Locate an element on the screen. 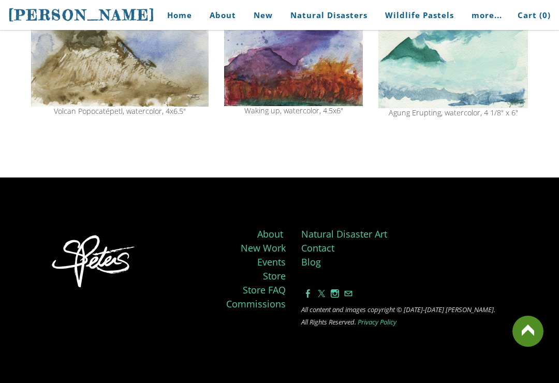  a: New Work is located at coordinates (263, 248).